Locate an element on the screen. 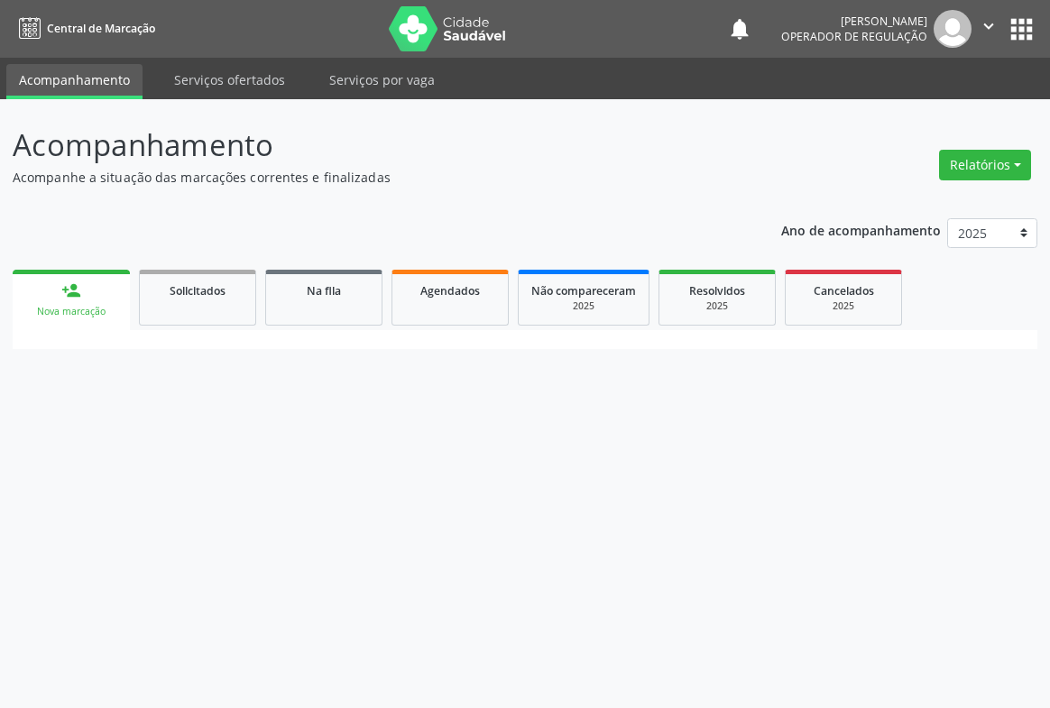  span: Na fila is located at coordinates (324, 291).